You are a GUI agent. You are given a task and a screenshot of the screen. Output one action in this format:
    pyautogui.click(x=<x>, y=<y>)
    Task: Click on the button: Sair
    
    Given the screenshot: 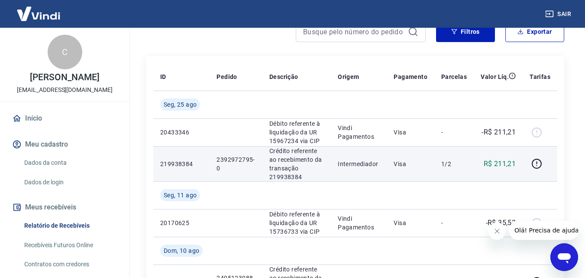 What is the action you would take?
    pyautogui.click(x=559, y=14)
    